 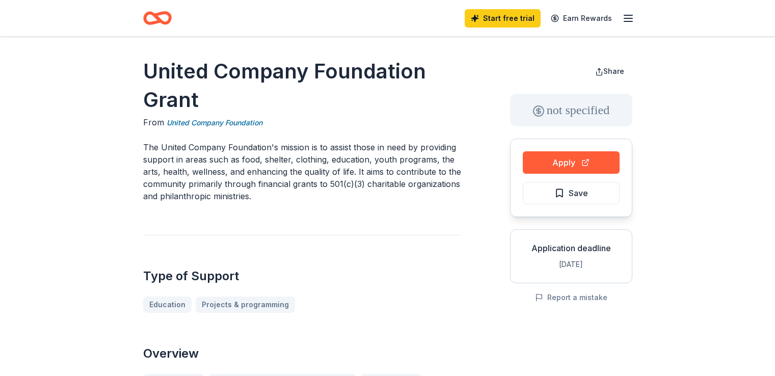 I want to click on h2: Type of Support, so click(x=302, y=276).